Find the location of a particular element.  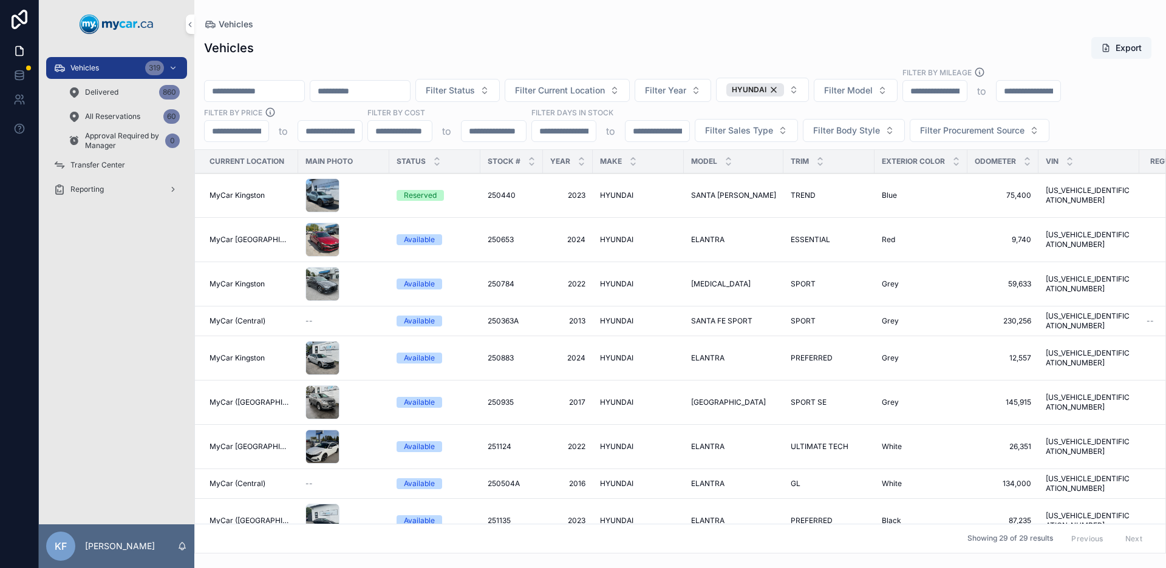

h1: Vehicles is located at coordinates (229, 48).